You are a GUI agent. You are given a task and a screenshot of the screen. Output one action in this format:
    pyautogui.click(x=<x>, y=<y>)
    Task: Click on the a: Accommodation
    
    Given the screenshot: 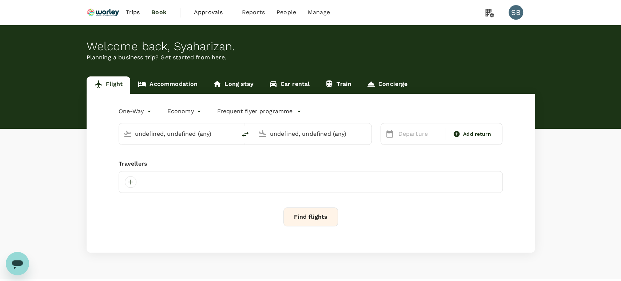 What is the action you would take?
    pyautogui.click(x=168, y=85)
    